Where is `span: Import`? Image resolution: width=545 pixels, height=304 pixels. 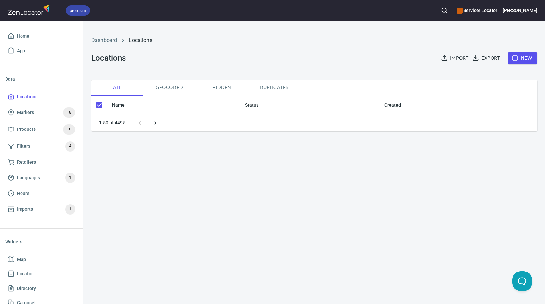 span: Import is located at coordinates (455, 58).